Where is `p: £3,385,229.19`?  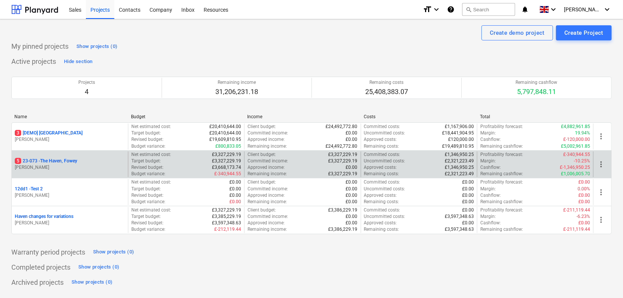
p: £3,385,229.19 is located at coordinates (226, 217).